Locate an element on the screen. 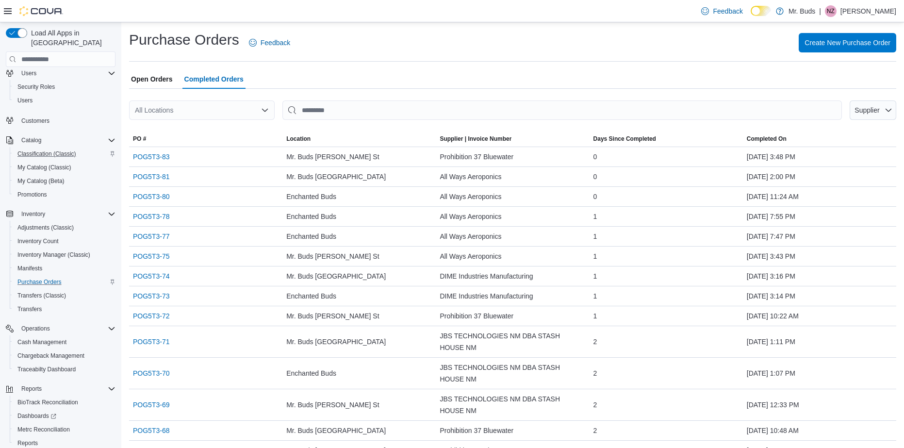  div: Location is located at coordinates (298, 139).